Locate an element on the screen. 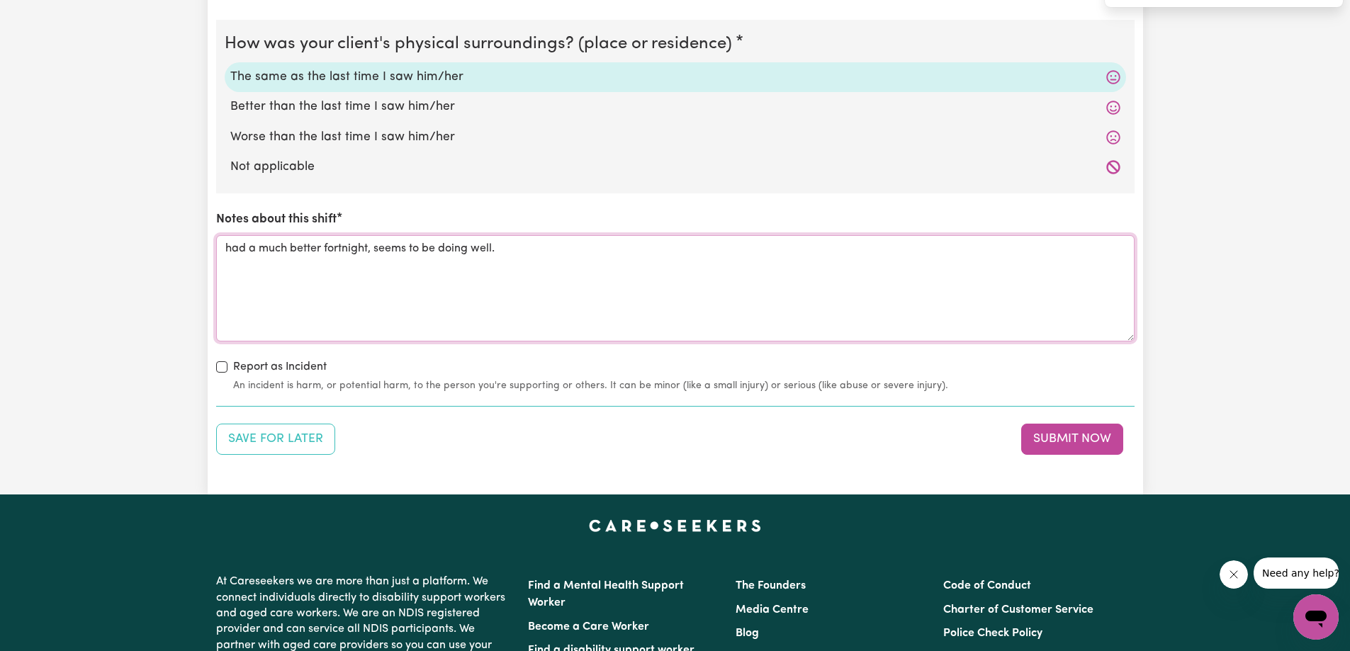  label: Not applicable is located at coordinates (675, 167).